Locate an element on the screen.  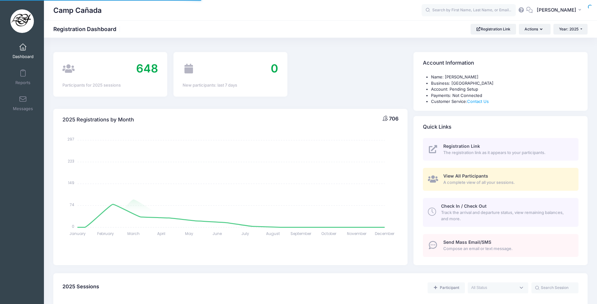
tspan: September is located at coordinates (301, 233).